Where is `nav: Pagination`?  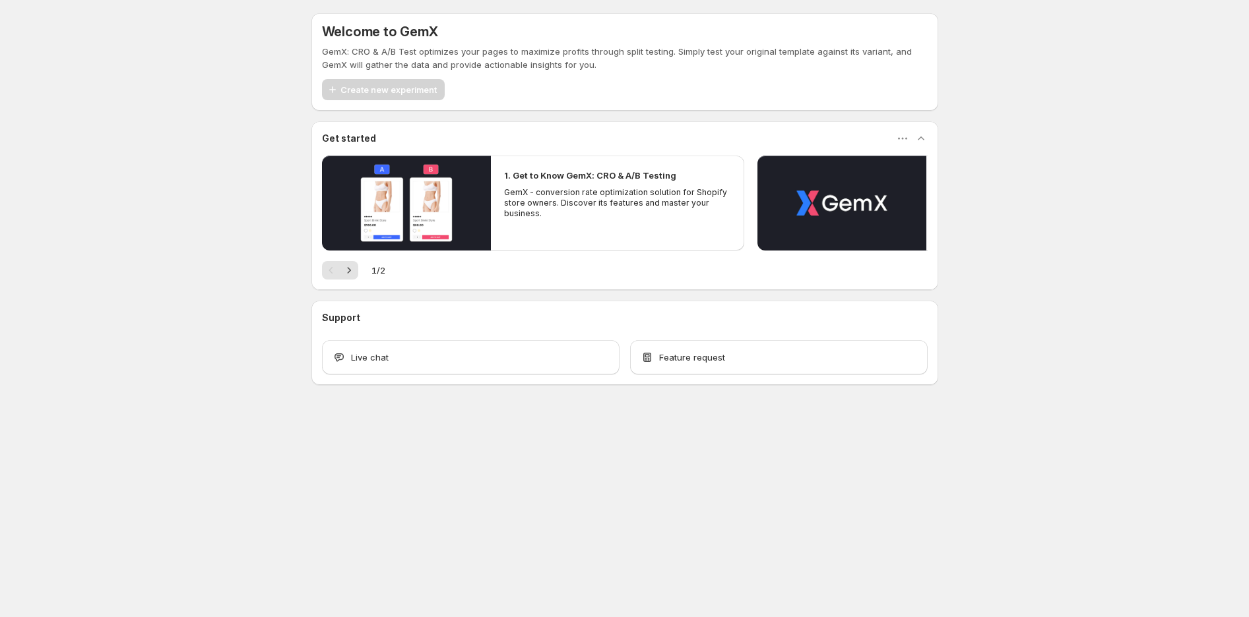 nav: Pagination is located at coordinates (340, 270).